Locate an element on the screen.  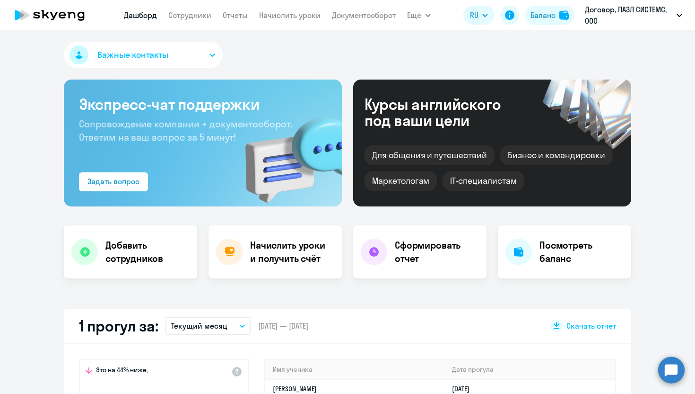
a: Сотрудники is located at coordinates (190, 15).